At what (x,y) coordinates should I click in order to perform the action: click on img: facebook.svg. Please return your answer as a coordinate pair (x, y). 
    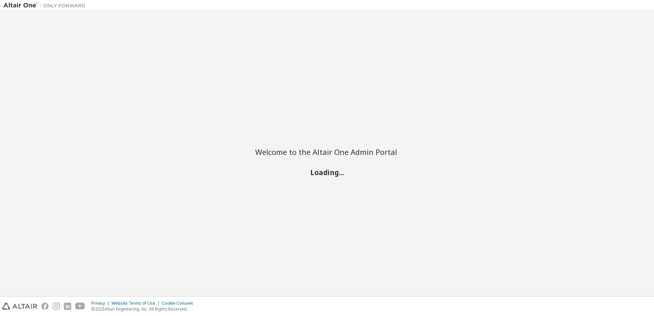
    Looking at the image, I should click on (45, 306).